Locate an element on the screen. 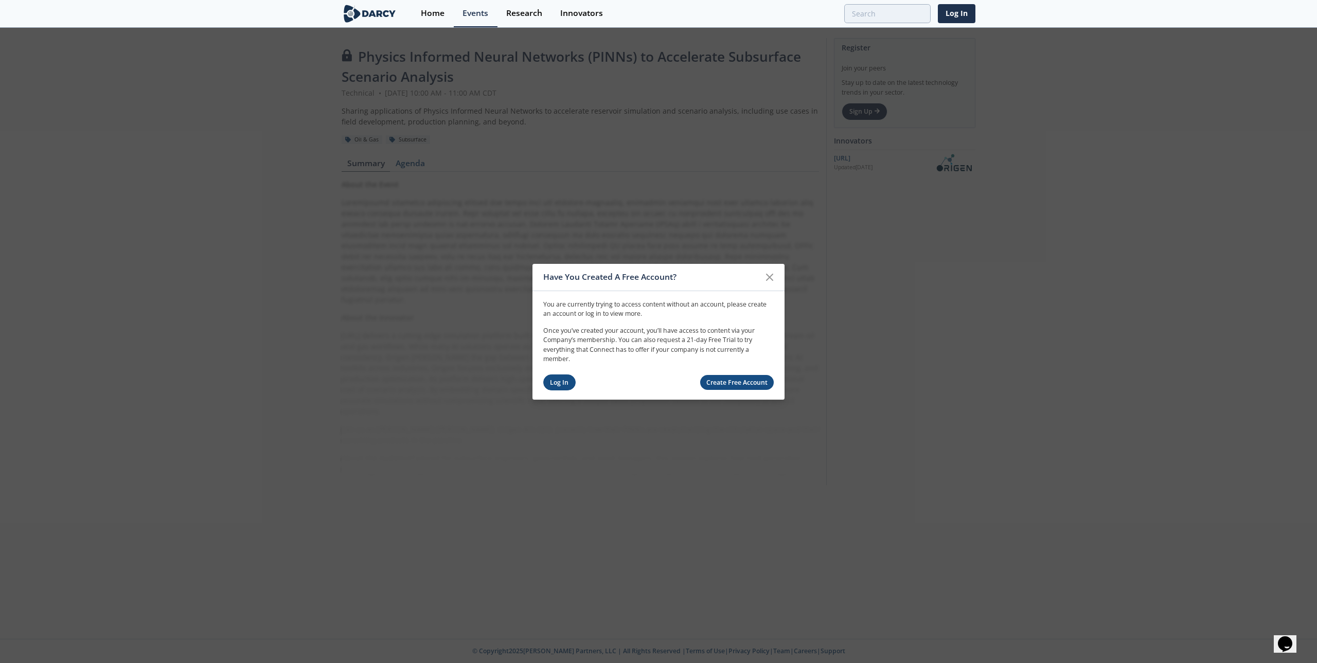 This screenshot has height=663, width=1317. div: Research is located at coordinates (524, 13).